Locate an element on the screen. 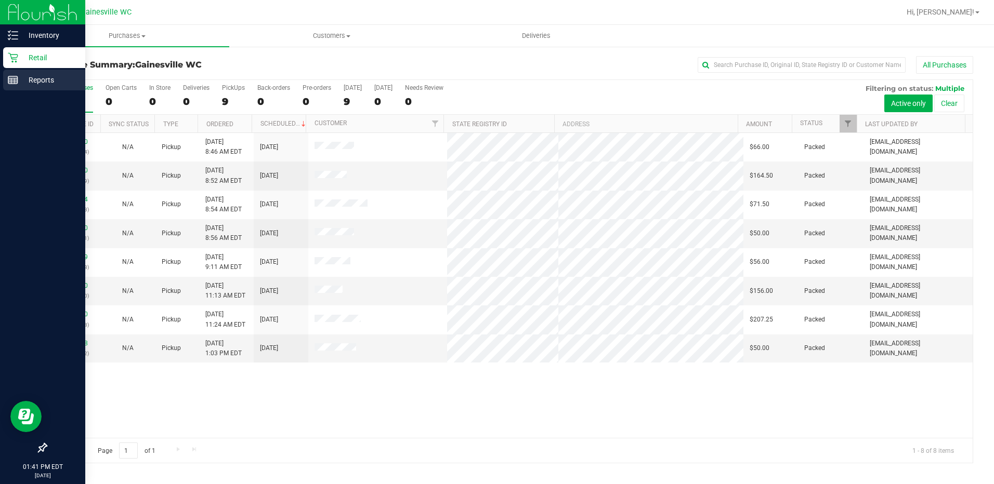 The height and width of the screenshot is (484, 994). button: All Purchases is located at coordinates (944, 65).